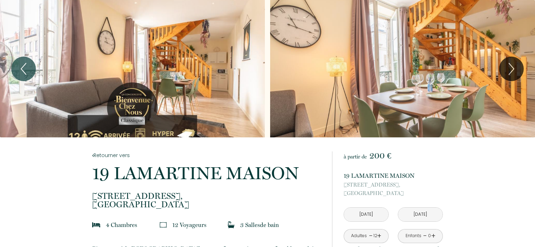 The height and width of the screenshot is (247, 535). Describe the element at coordinates (380, 156) in the screenshot. I see `span: 200 €` at that location.